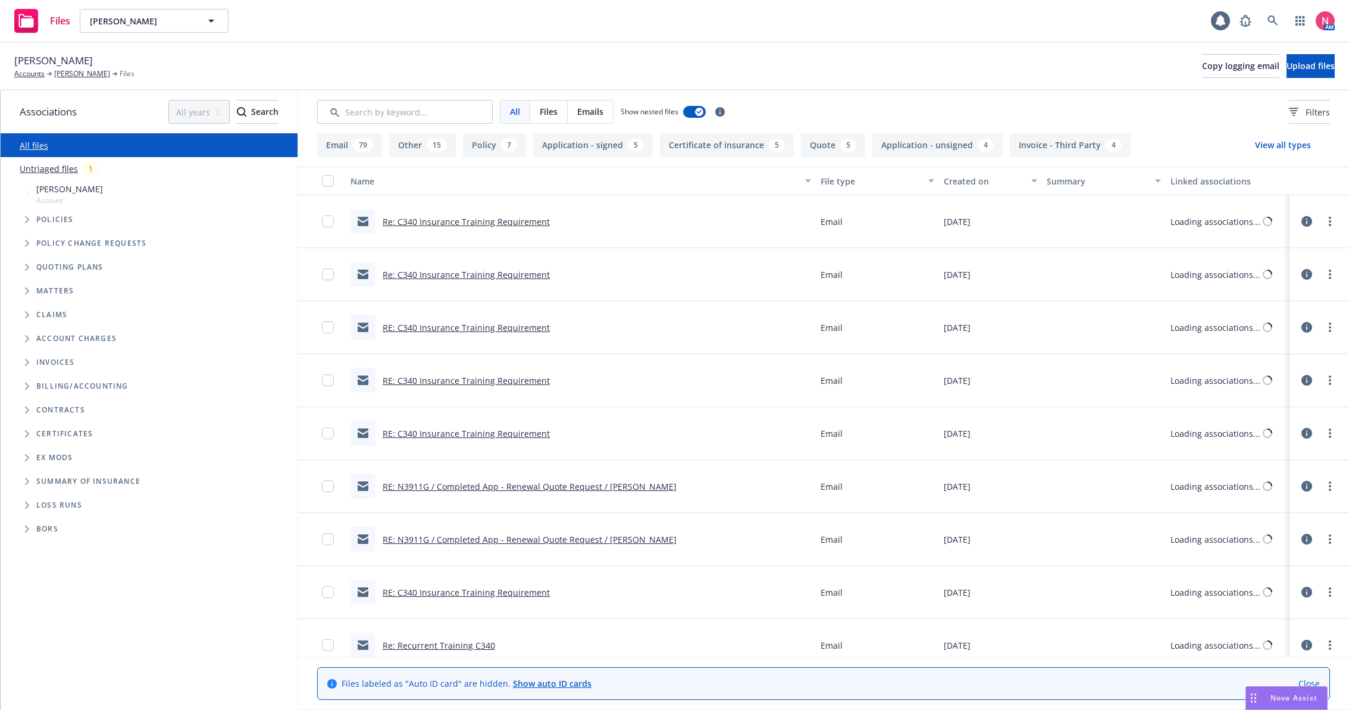 This screenshot has height=710, width=1349. Describe the element at coordinates (878, 181) in the screenshot. I see `button: File type` at that location.